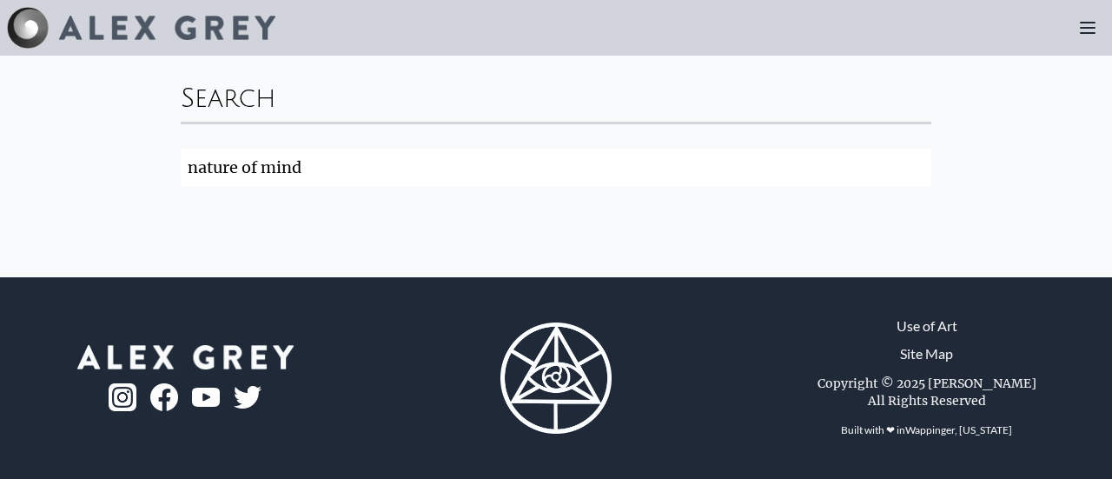 Image resolution: width=1112 pixels, height=479 pixels. Describe the element at coordinates (206, 397) in the screenshot. I see `img: youtube-logo.png` at that location.